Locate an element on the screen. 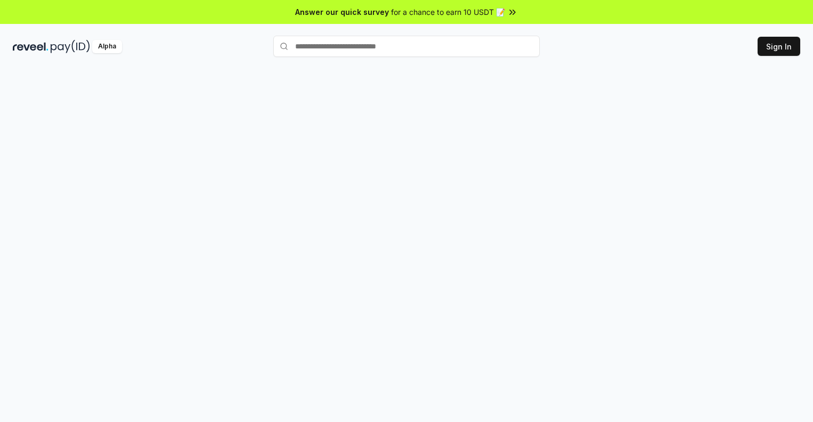 This screenshot has width=813, height=422. img: pay_id is located at coordinates (70, 46).